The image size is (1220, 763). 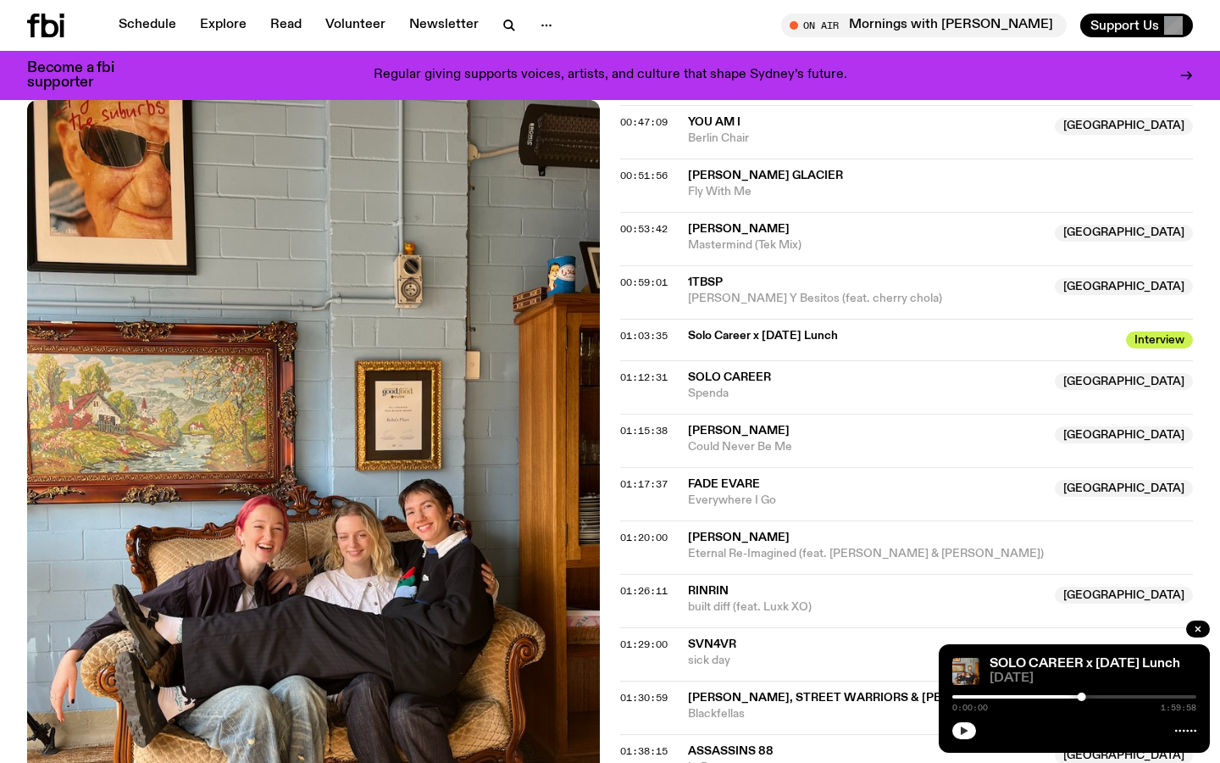 What do you see at coordinates (644, 122) in the screenshot?
I see `button: 00:47:09` at bounding box center [644, 122].